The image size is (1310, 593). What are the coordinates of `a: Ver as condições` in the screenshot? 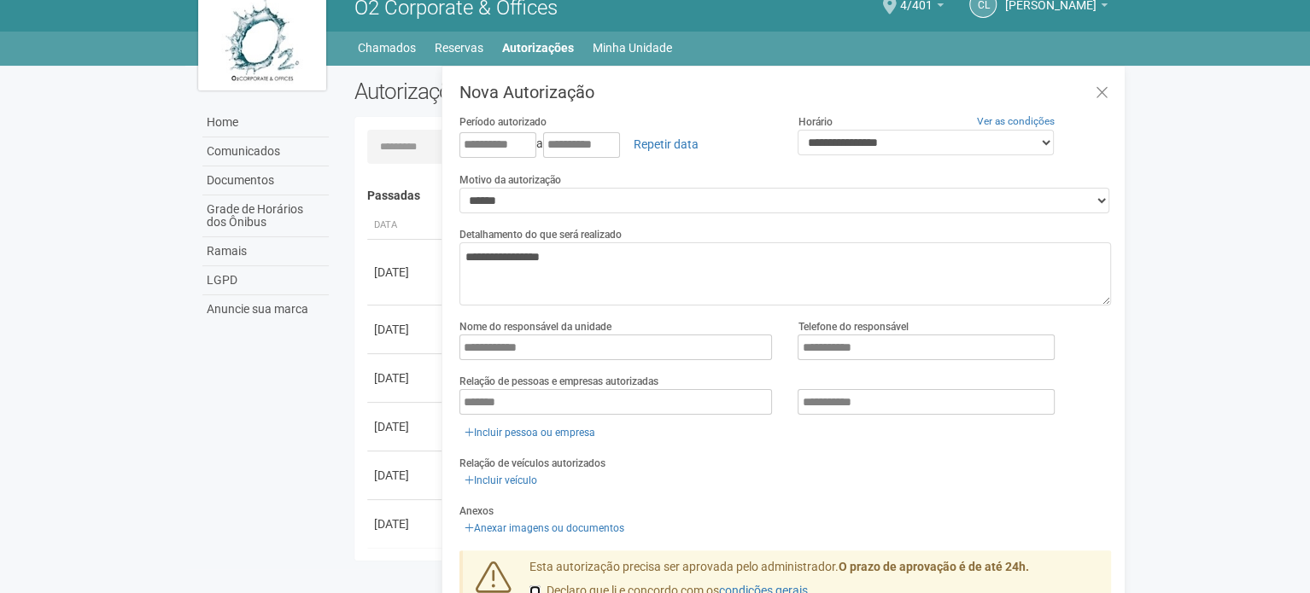 It's located at (1015, 121).